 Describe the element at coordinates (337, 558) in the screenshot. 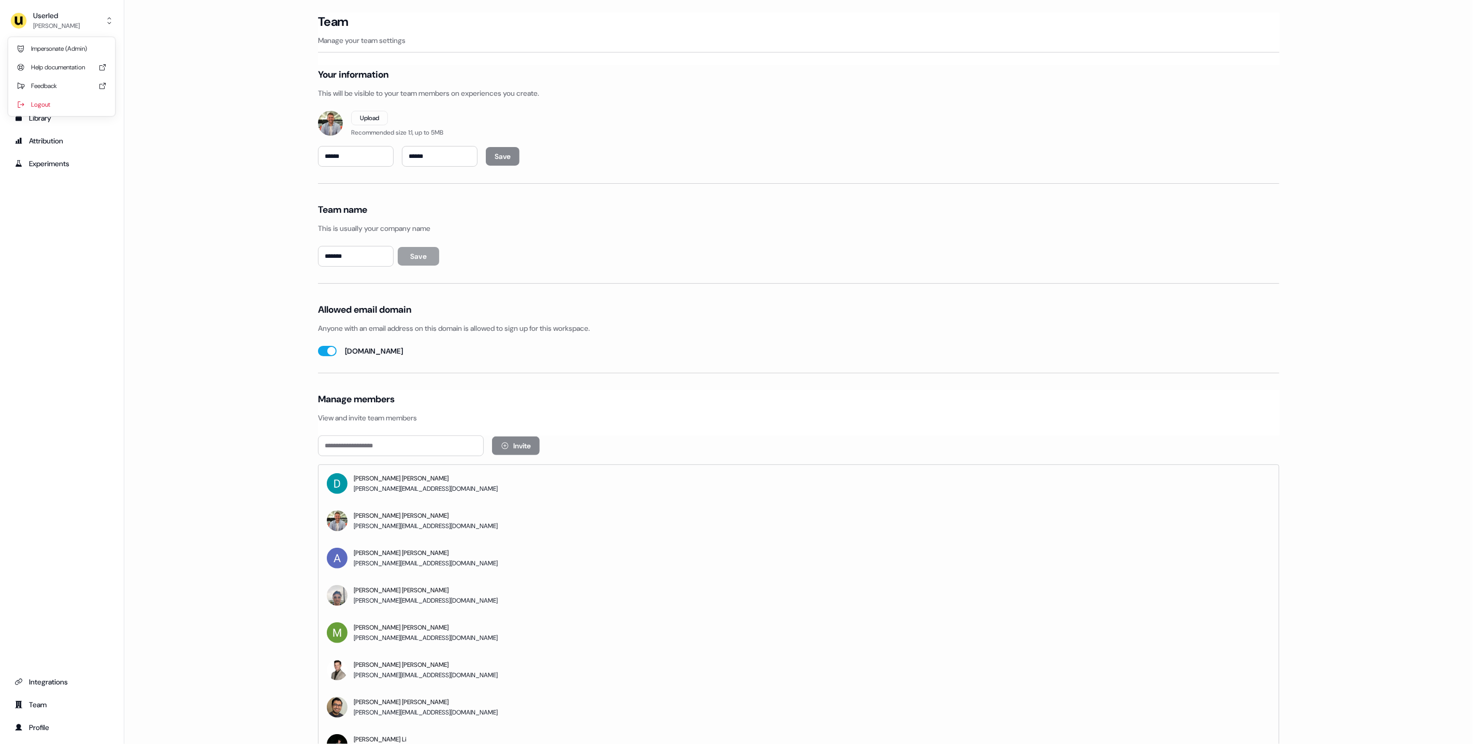

I see `img: eyJ0eXBlIjoicHJveHkiLCJzcmMiOiJodHRwczovL2ltYWdlcy5jbGVyay5kZXYvb2F1dGhfZ29vZ2xlL2ltZ18yc2RGWWRqQ...` at that location.